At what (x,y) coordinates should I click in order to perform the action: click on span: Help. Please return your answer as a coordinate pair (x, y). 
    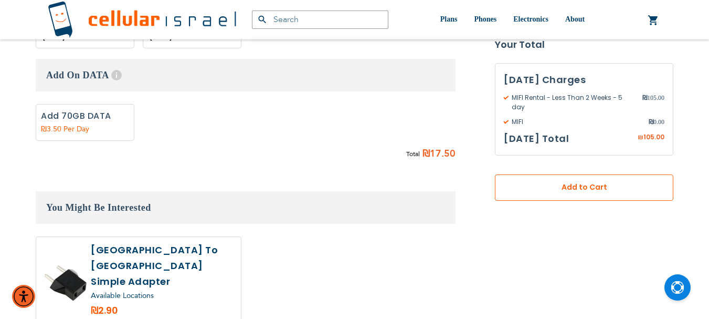
    Looking at the image, I should click on (117, 75).